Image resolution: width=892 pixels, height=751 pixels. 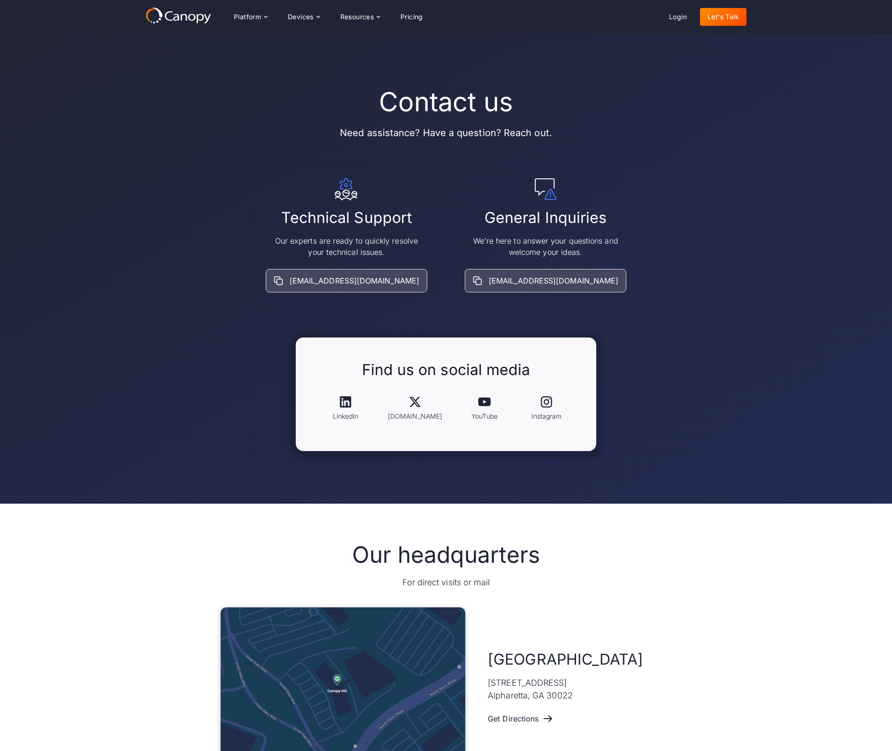 What do you see at coordinates (446, 582) in the screenshot?
I see `p: For direct visits or mail` at bounding box center [446, 582].